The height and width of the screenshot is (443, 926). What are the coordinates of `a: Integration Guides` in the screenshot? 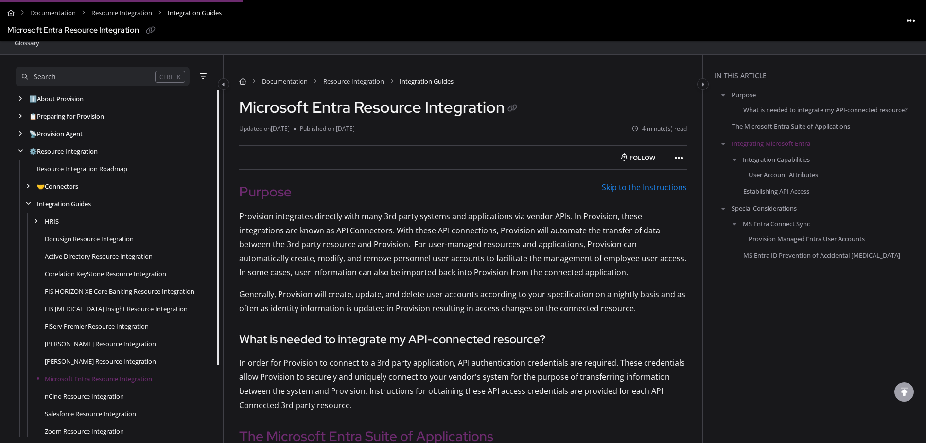 It's located at (64, 204).